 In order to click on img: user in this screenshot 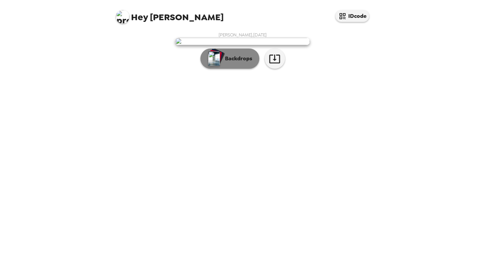, I will do `click(243, 41)`.